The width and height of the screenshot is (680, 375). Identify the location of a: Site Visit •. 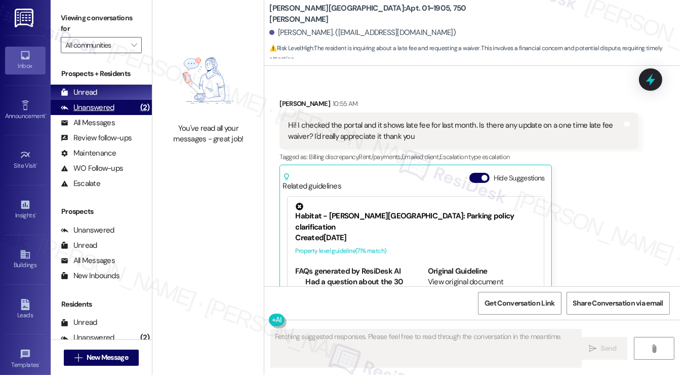
(25, 160).